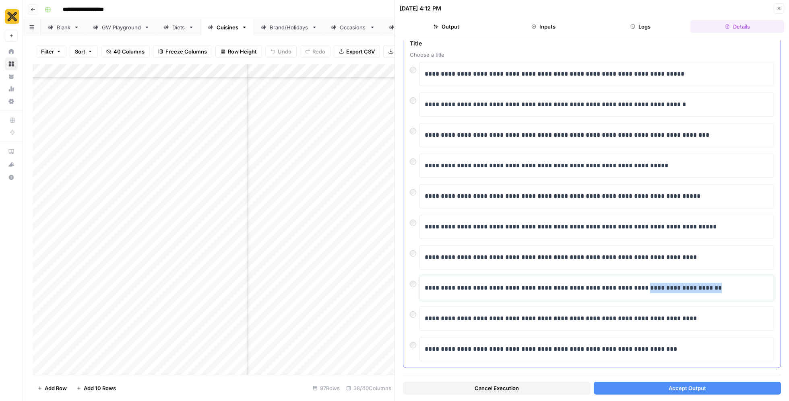 The image size is (789, 401). What do you see at coordinates (11, 165) in the screenshot?
I see `div: What's new?` at bounding box center [11, 165].